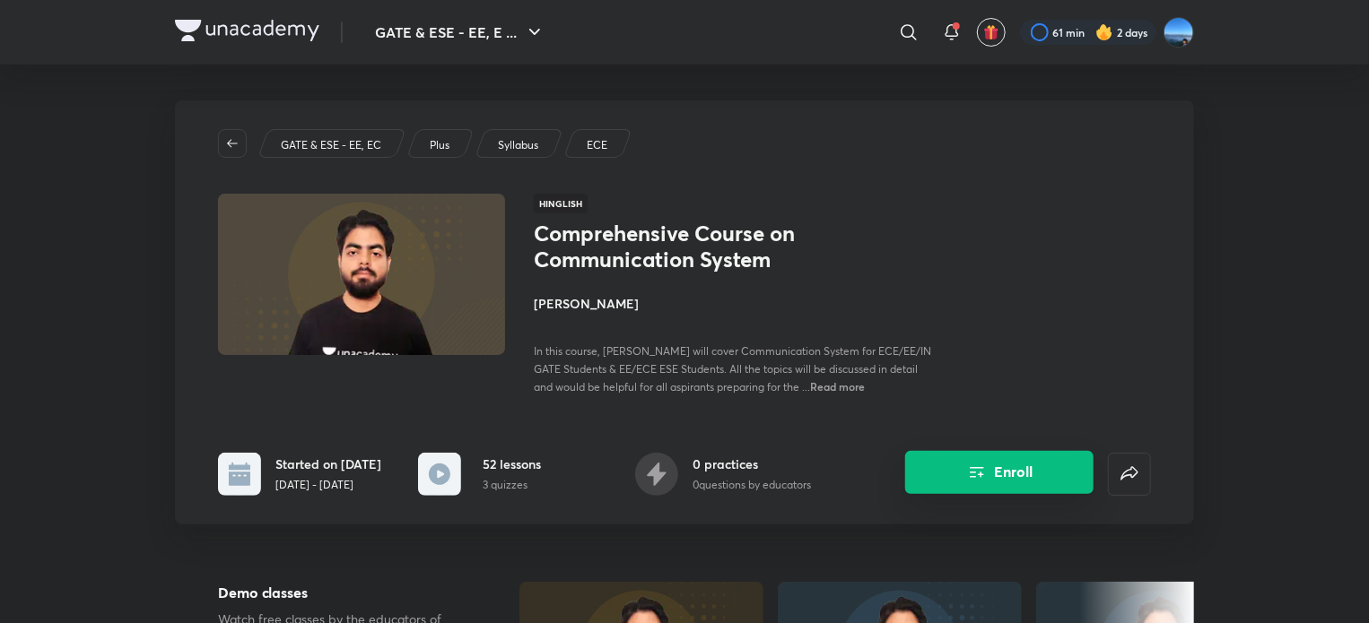 This screenshot has width=1369, height=623. I want to click on a: Syllabus, so click(518, 145).